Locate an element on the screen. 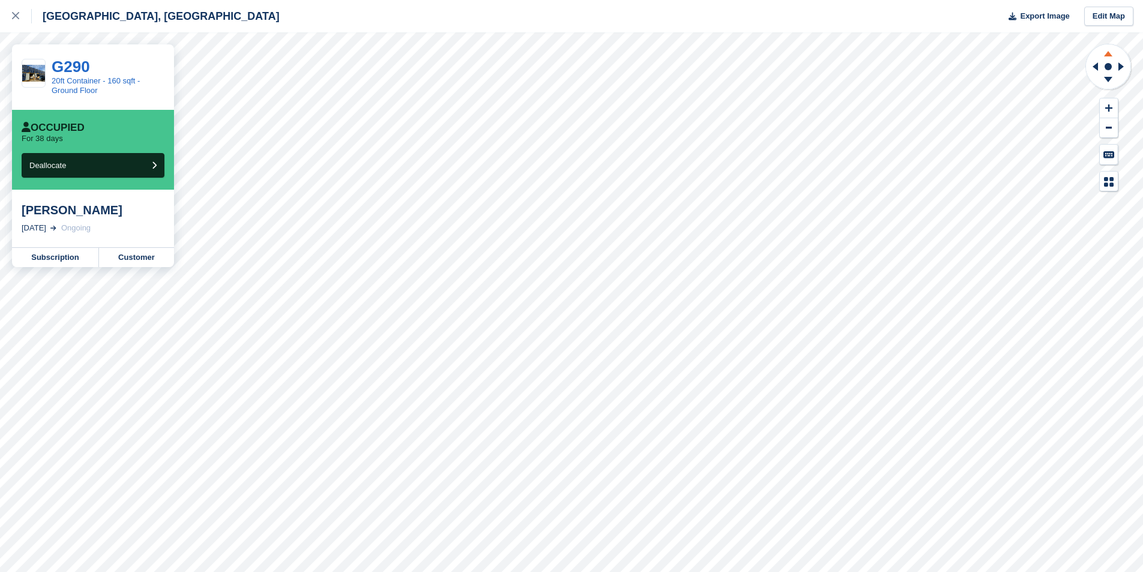  div: Ongoing is located at coordinates (76, 228).